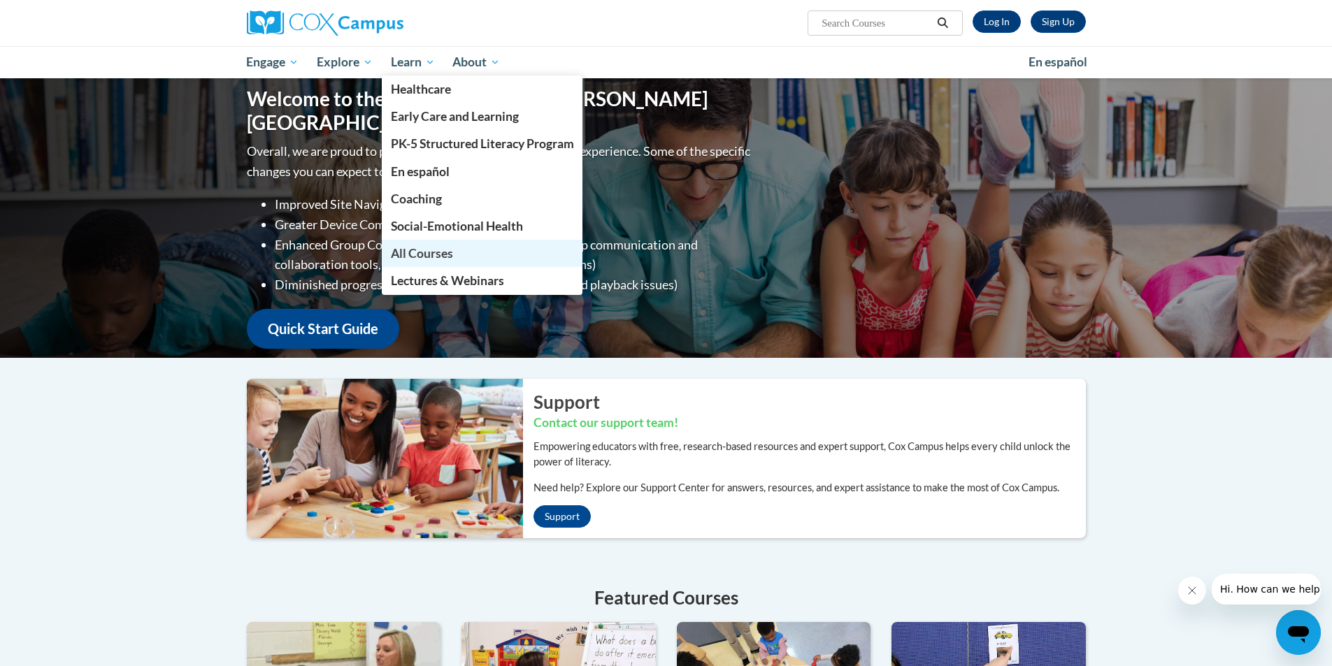 This screenshot has width=1332, height=666. What do you see at coordinates (482, 226) in the screenshot?
I see `a: Social-Emotional Health` at bounding box center [482, 226].